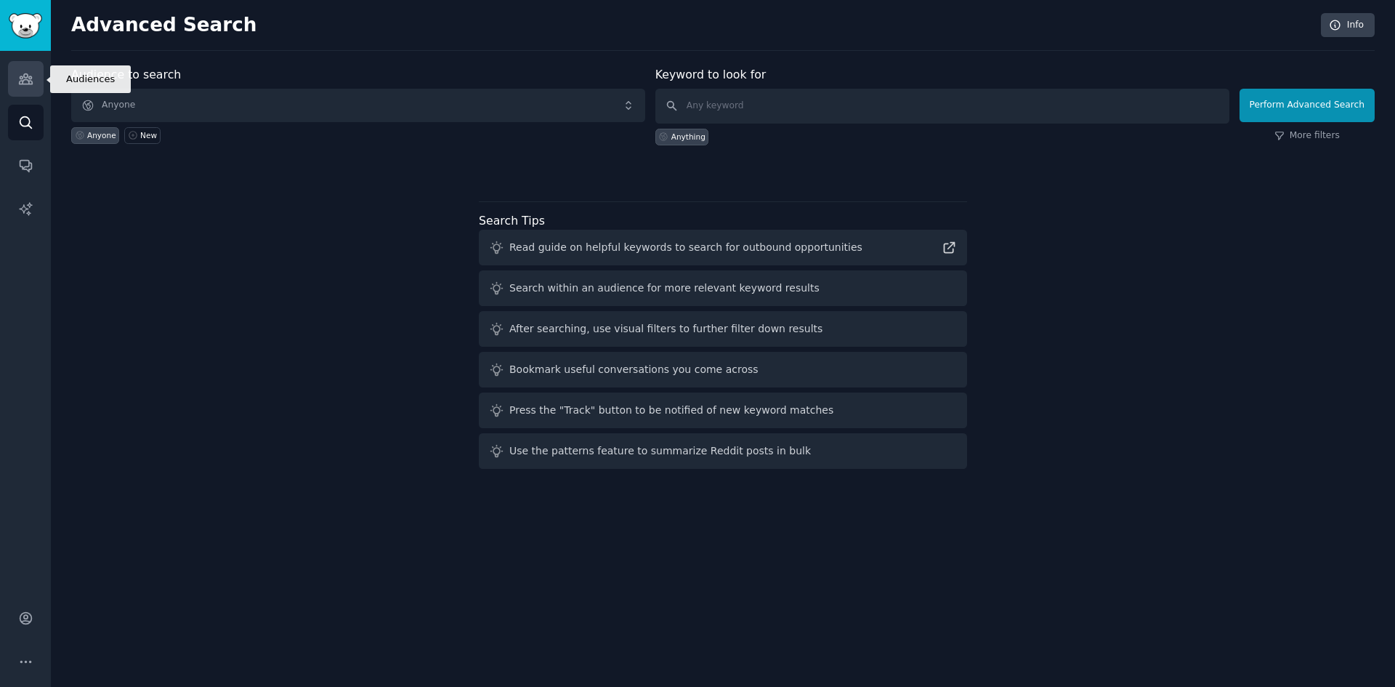 This screenshot has height=687, width=1395. What do you see at coordinates (666, 329) in the screenshot?
I see `div: After searching, use visual filters to further filter down results` at bounding box center [666, 329].